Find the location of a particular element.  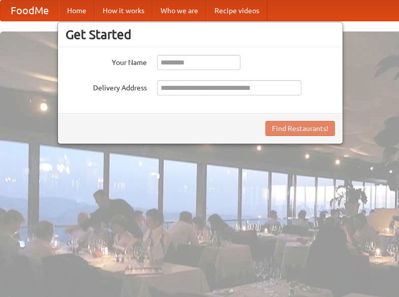

a: Home is located at coordinates (77, 11).